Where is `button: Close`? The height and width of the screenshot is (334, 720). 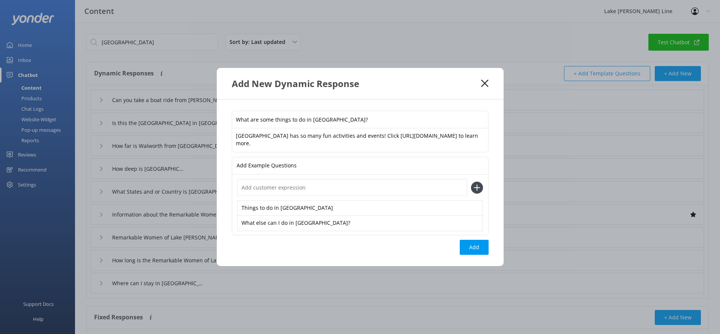
button: Close is located at coordinates (485, 83).